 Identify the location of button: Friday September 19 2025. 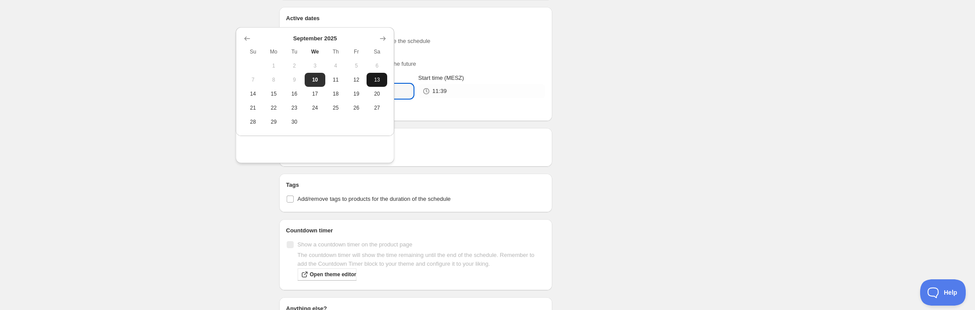
(356, 94).